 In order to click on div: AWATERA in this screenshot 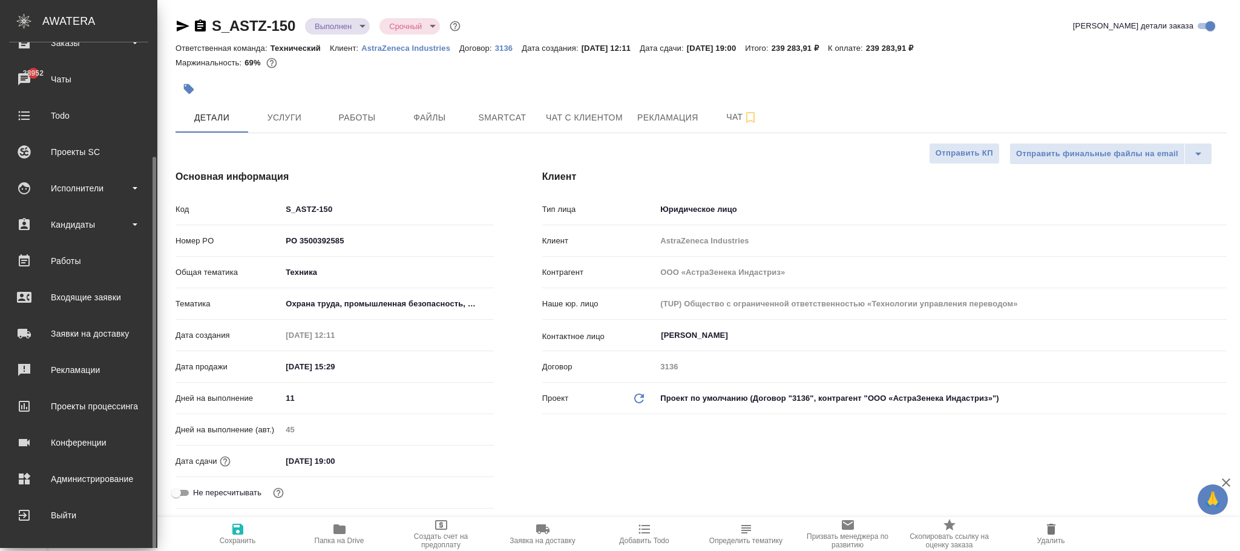, I will do `click(100, 21)`.